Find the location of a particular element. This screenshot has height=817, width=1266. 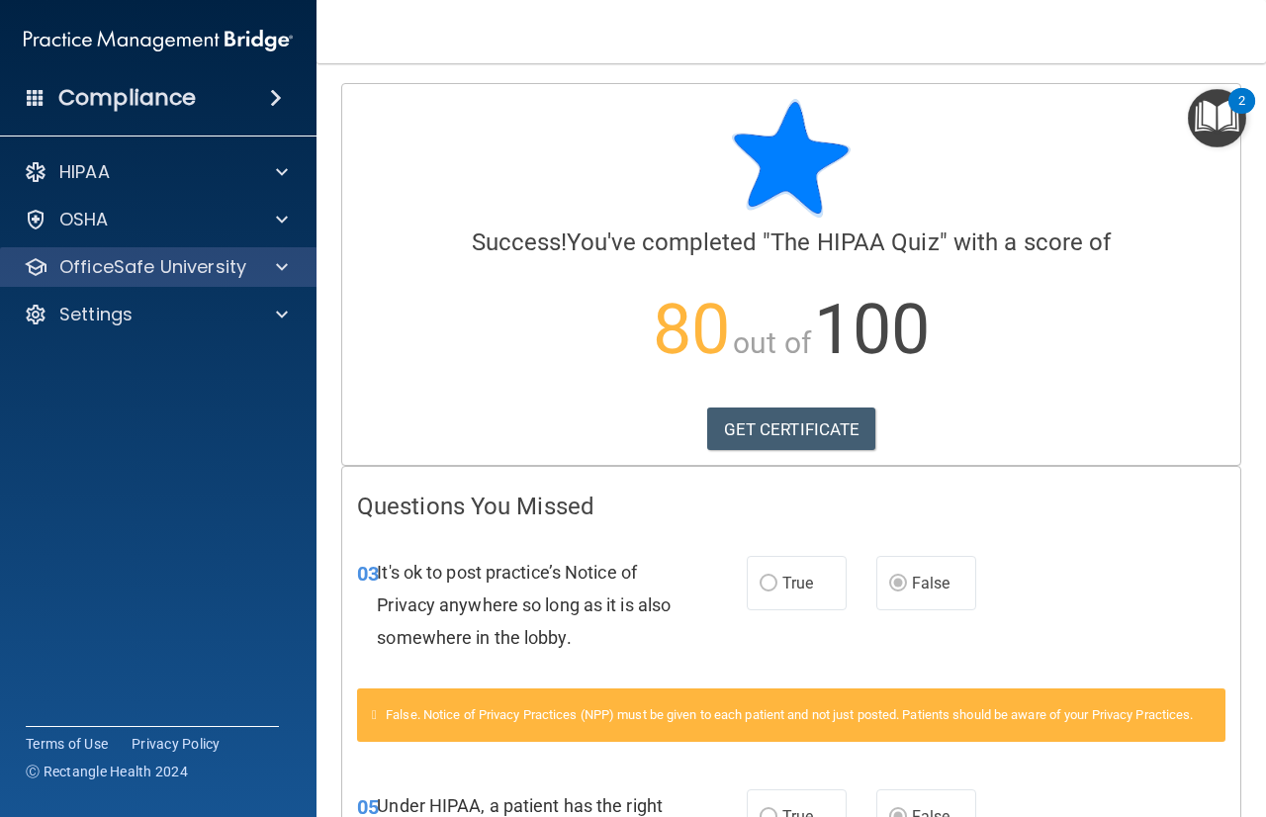

p: OSHA is located at coordinates (84, 220).